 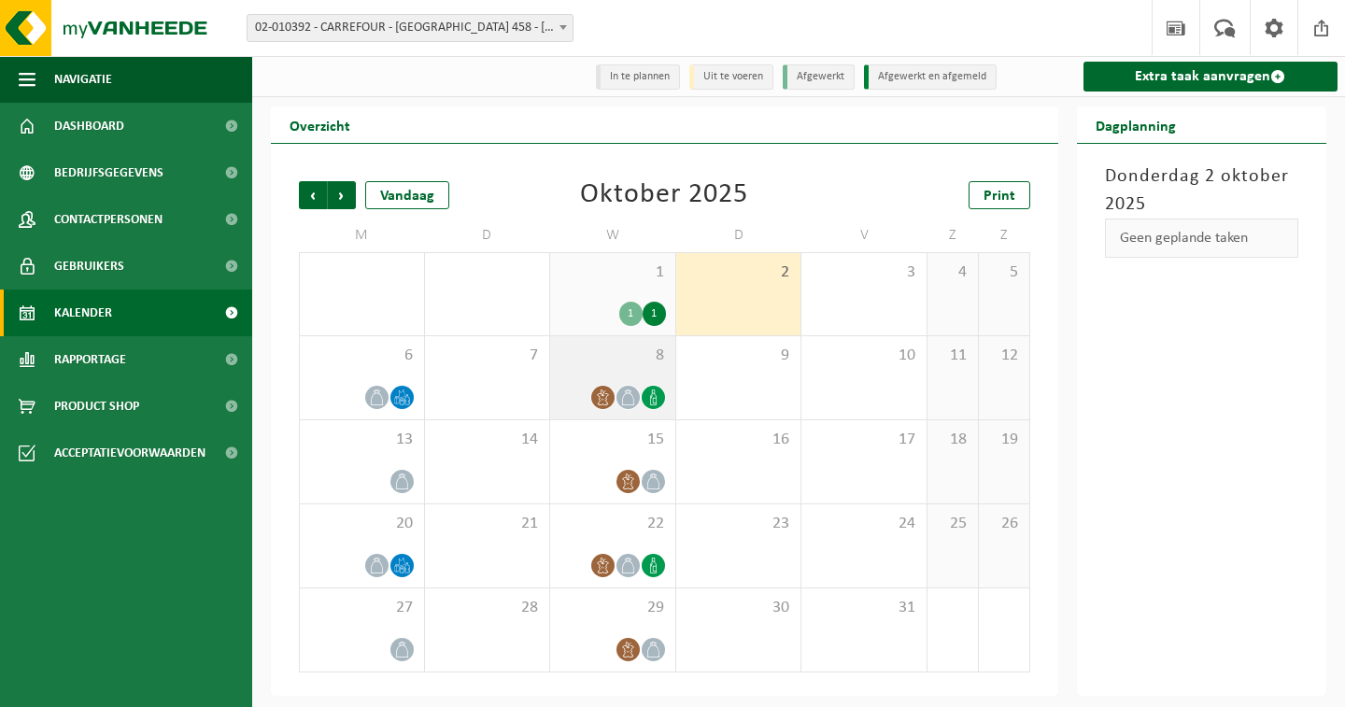 I want to click on h2: Dagplanning, so click(x=1136, y=124).